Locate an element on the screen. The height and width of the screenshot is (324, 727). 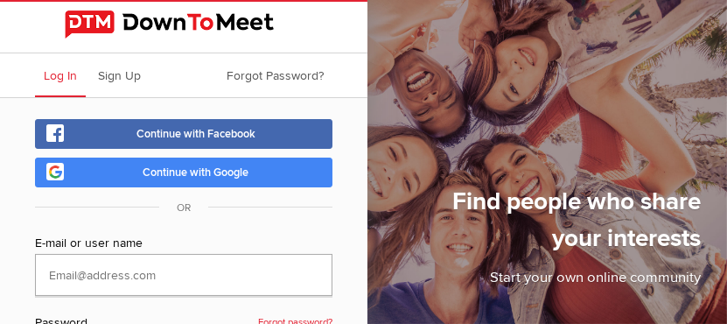
a: Continue with Google is located at coordinates (184, 172).